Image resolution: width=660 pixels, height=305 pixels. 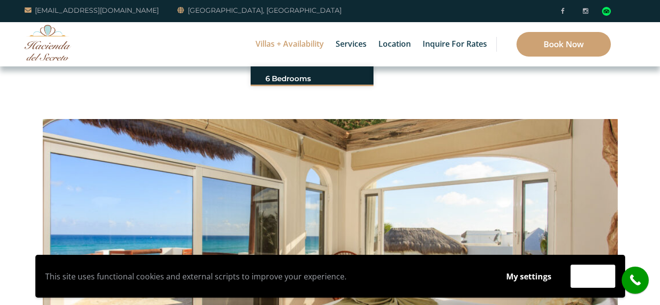 What do you see at coordinates (635, 280) in the screenshot?
I see `i: call` at bounding box center [635, 280].